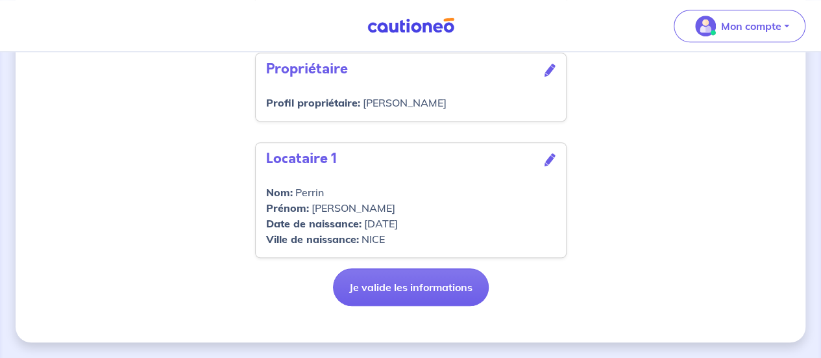 This screenshot has height=358, width=821. What do you see at coordinates (411, 25) in the screenshot?
I see `img: Cautioneo` at bounding box center [411, 25].